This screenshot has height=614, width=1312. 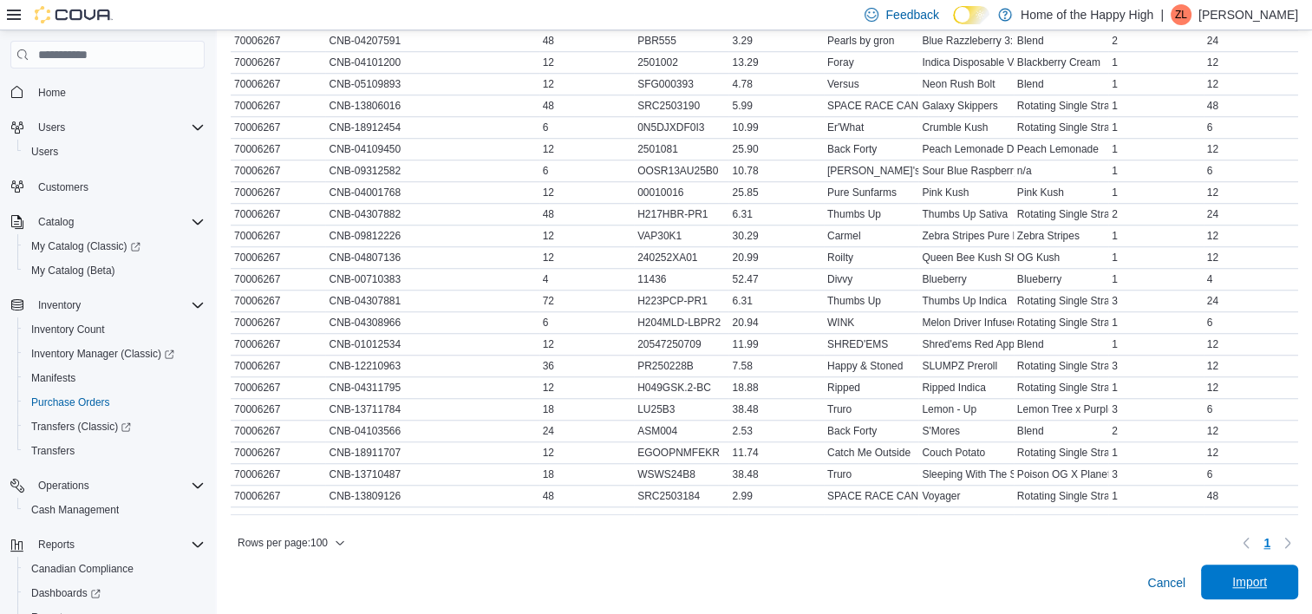 What do you see at coordinates (871, 279) in the screenshot?
I see `div: Divvy` at bounding box center [871, 279].